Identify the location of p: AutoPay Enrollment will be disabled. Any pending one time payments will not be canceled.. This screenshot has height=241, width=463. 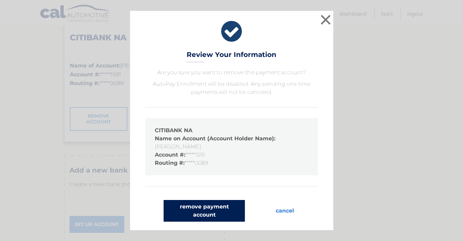
(232, 88).